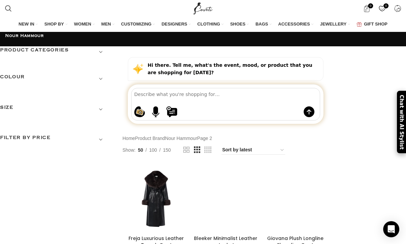 This screenshot has width=406, height=244. I want to click on a: WOMEN, so click(84, 25).